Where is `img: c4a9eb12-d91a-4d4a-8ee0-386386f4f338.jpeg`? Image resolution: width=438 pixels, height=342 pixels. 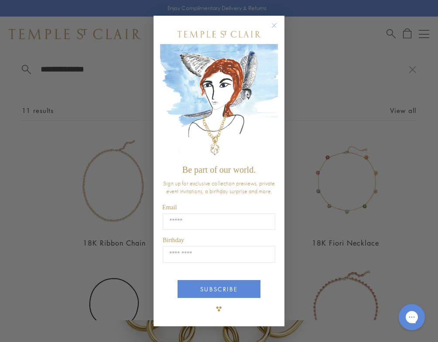 img: c4a9eb12-d91a-4d4a-8ee0-386386f4f338.jpeg is located at coordinates (219, 102).